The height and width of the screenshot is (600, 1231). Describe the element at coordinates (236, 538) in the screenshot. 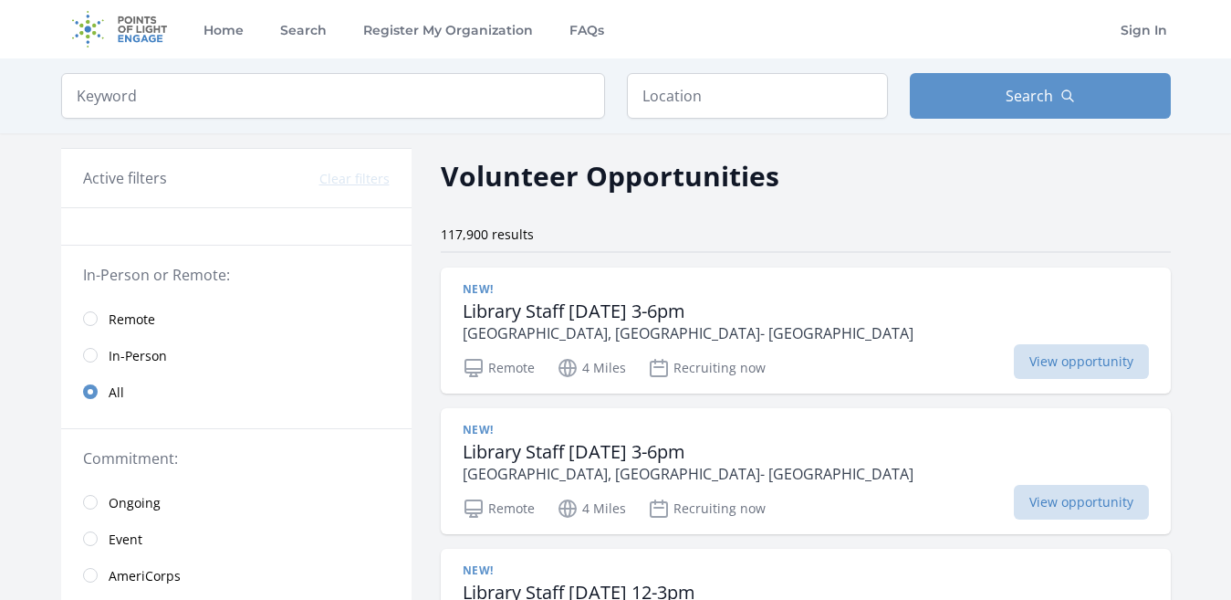

I see `a: Event` at that location.